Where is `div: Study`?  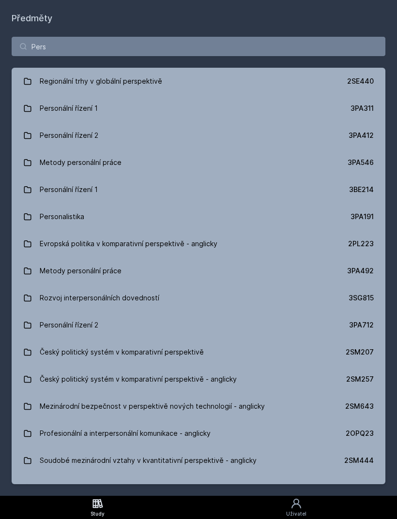
div: Study is located at coordinates (97, 514).